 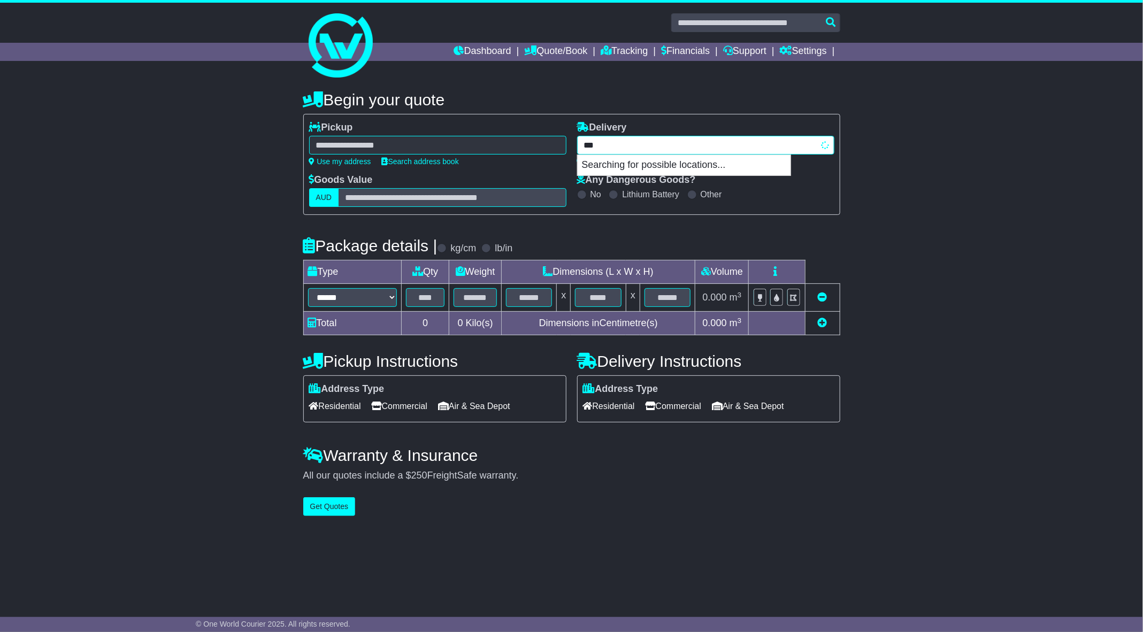 I want to click on a: Add new item, so click(x=822, y=323).